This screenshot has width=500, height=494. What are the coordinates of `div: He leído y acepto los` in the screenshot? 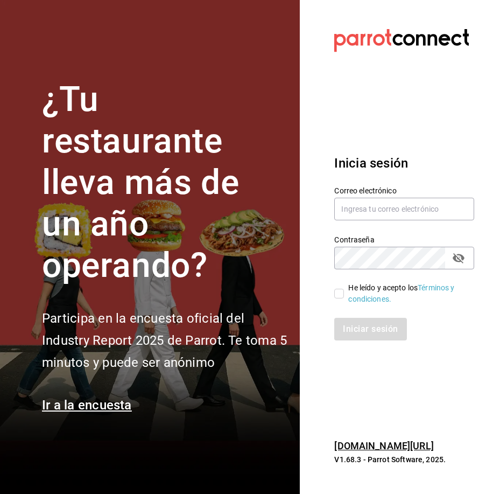 It's located at (407, 293).